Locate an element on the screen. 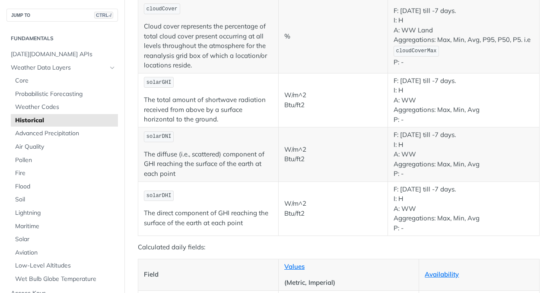 Image resolution: width=553 pixels, height=293 pixels. span: Maritime is located at coordinates (65, 227).